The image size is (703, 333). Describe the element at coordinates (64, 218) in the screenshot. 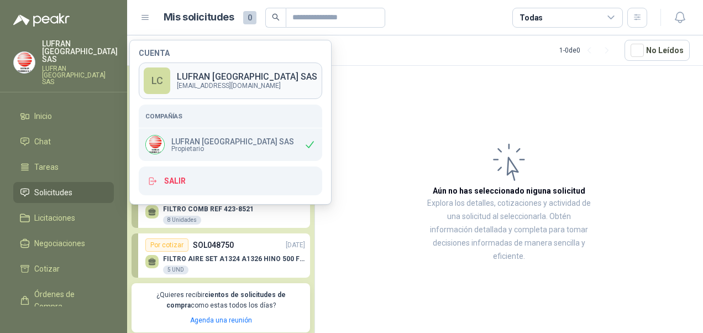

I see `a: Licitaciones` at that location.